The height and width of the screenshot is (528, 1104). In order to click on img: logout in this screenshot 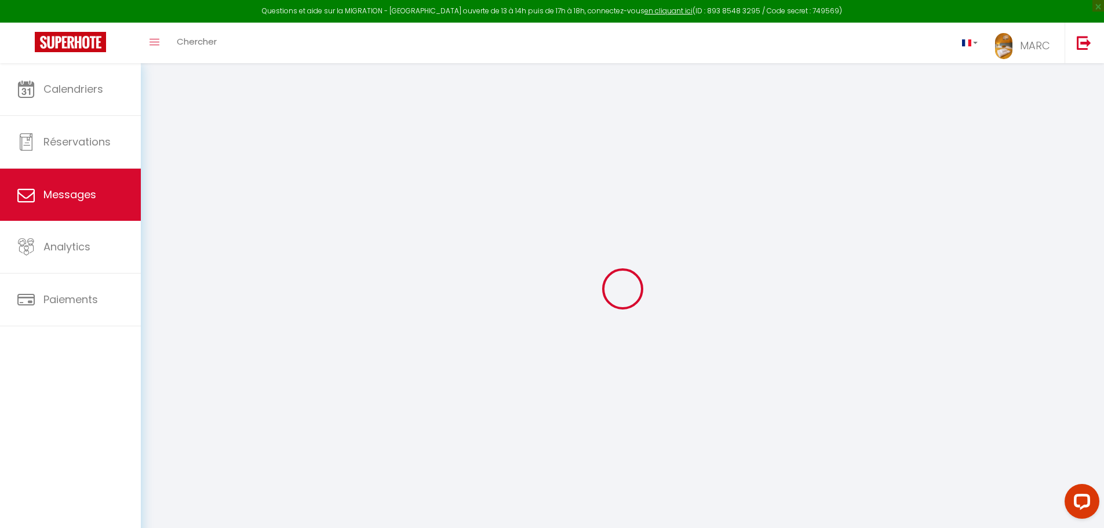, I will do `click(1084, 42)`.